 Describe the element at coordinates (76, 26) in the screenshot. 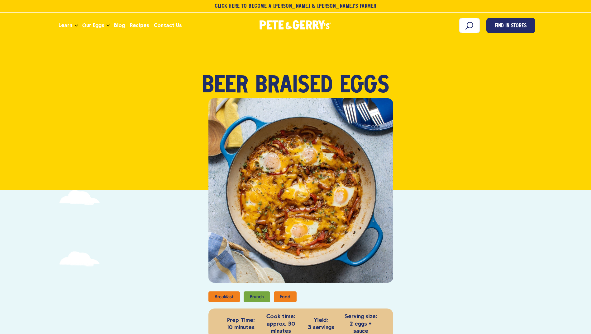

I see `button: Open the dropdown menu for Learn` at that location.